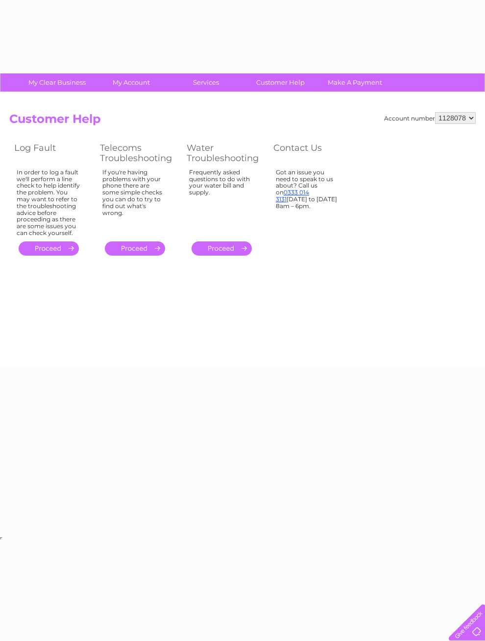 The width and height of the screenshot is (485, 641). I want to click on th: Contact Us, so click(311, 153).